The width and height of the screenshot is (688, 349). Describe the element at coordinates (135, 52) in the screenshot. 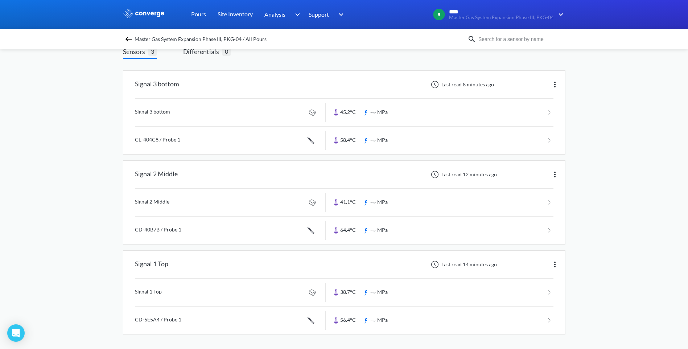

I see `span: Sensors` at that location.